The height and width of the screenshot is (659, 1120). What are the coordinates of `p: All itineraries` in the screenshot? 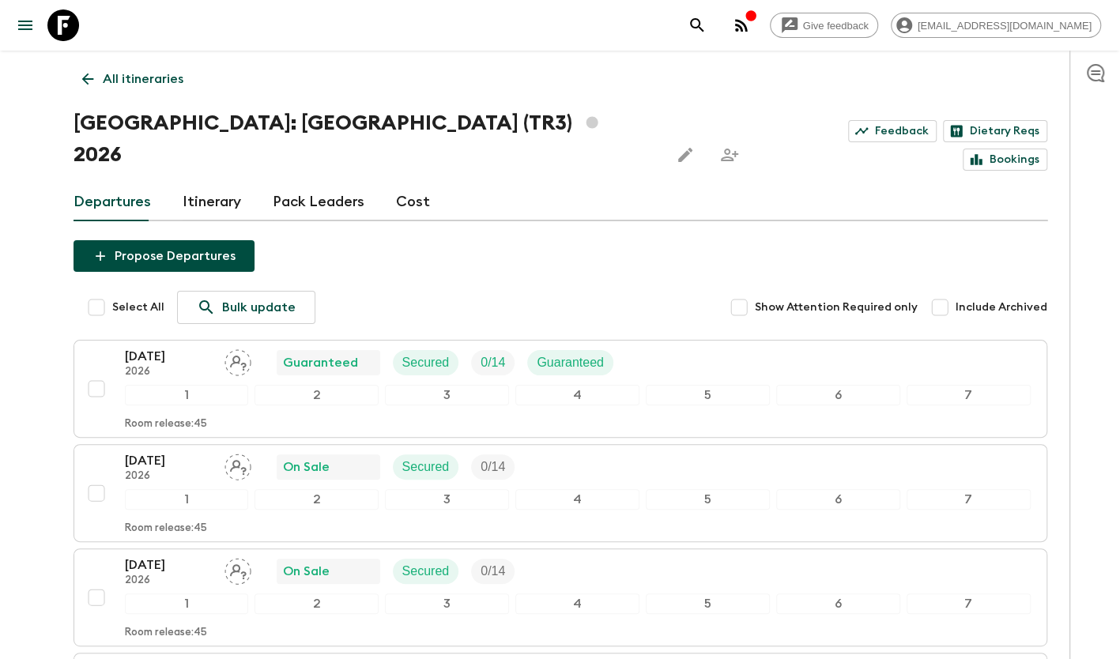 It's located at (143, 79).